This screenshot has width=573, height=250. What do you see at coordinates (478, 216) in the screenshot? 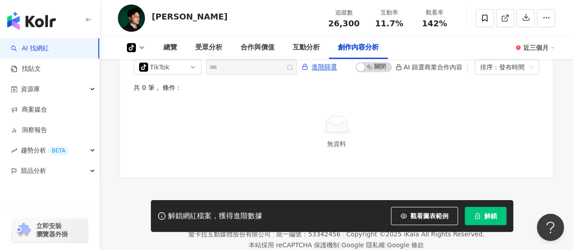
I see `span: lock` at bounding box center [478, 216].